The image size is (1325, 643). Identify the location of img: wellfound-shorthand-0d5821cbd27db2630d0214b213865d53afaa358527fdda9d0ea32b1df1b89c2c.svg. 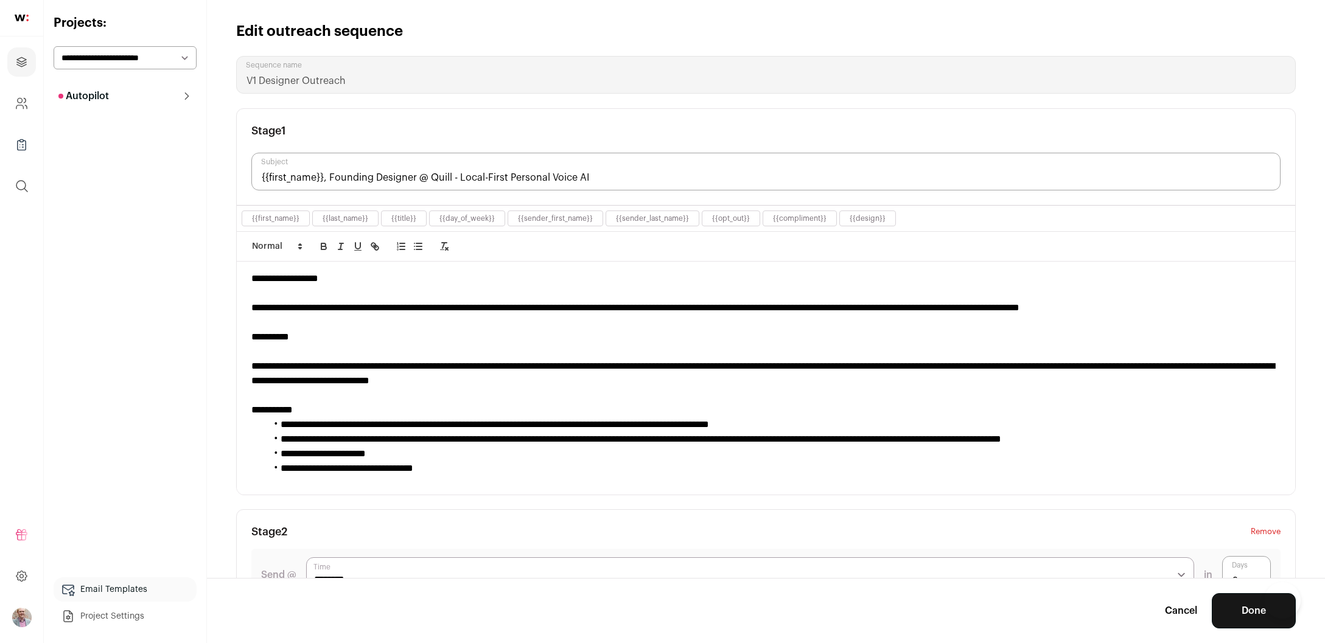
(21, 18).